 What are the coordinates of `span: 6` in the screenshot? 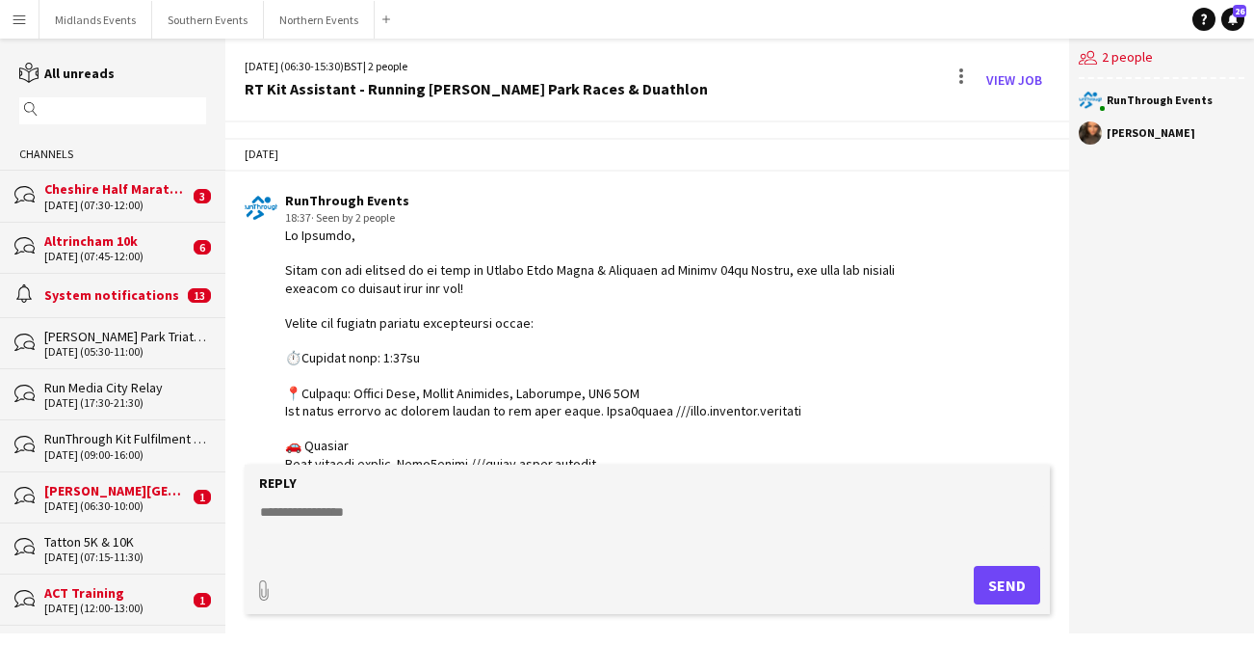 It's located at (202, 247).